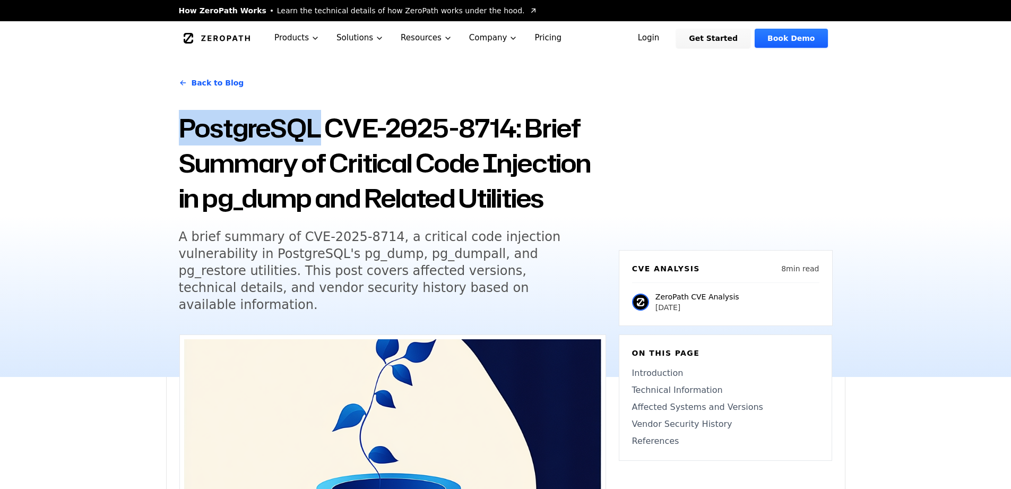 This screenshot has height=489, width=1011. What do you see at coordinates (726, 441) in the screenshot?
I see `a: References` at bounding box center [726, 441].